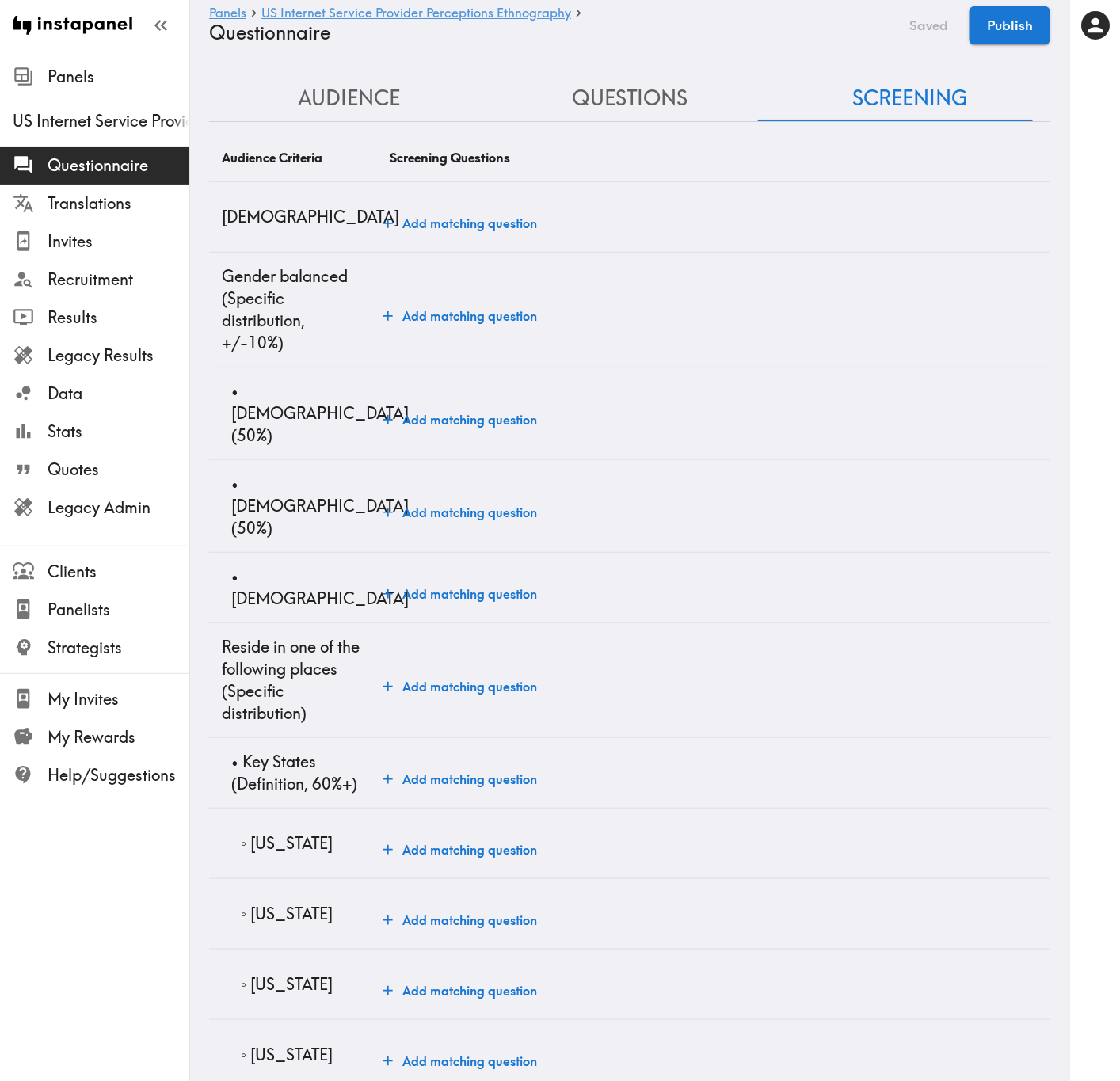 Image resolution: width=1120 pixels, height=1081 pixels. What do you see at coordinates (118, 394) in the screenshot?
I see `span: Data` at bounding box center [118, 394].